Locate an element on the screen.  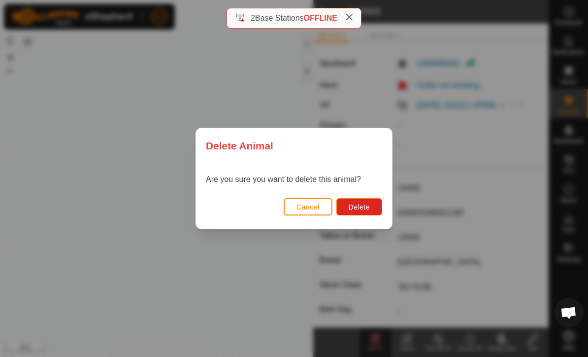
span: Cancel is located at coordinates (308, 207).